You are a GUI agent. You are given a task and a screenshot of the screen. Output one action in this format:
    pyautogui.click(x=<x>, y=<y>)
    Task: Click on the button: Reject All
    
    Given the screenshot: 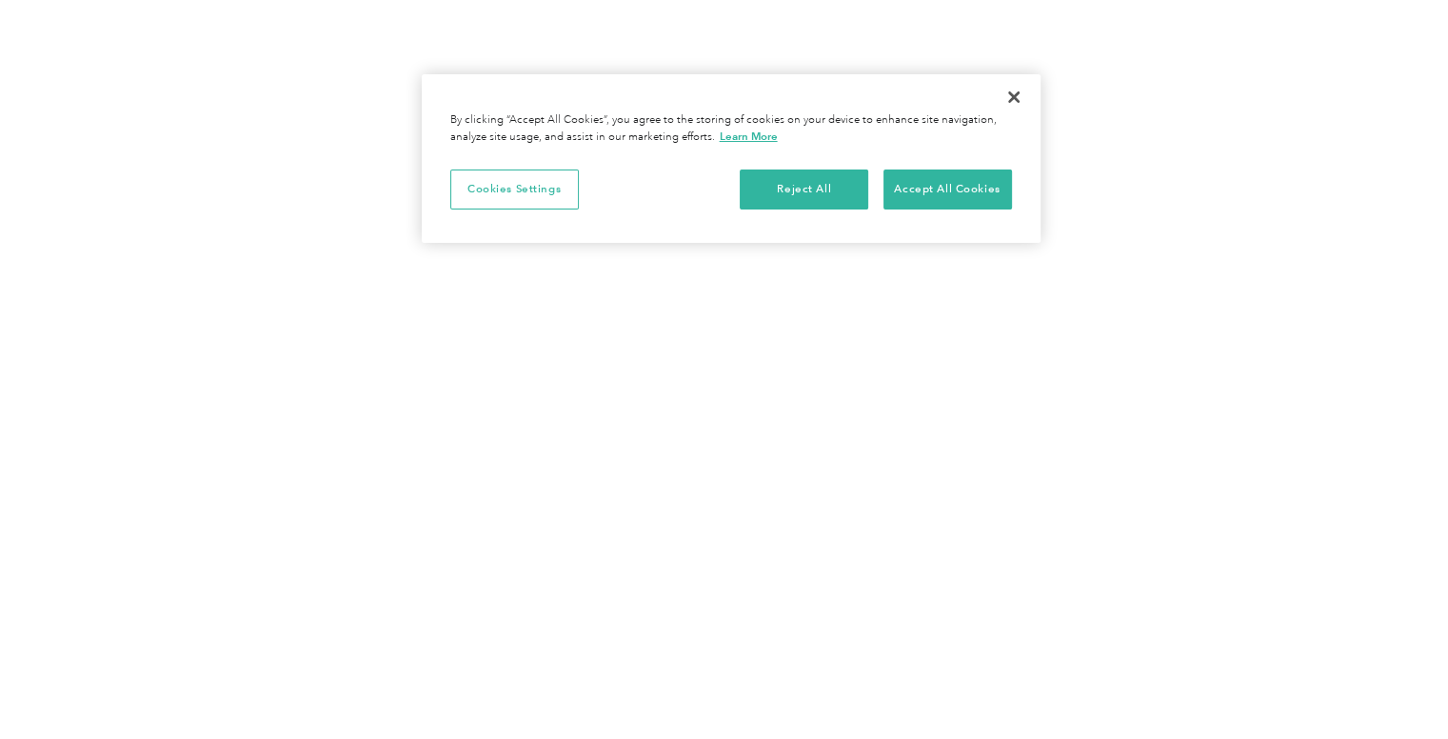 What is the action you would take?
    pyautogui.click(x=804, y=189)
    